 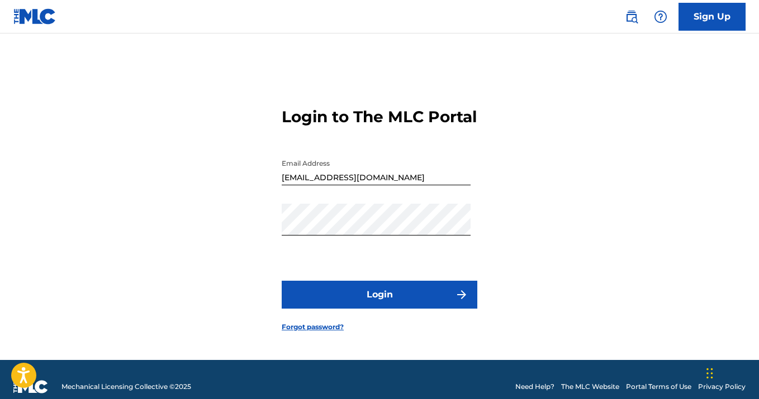 What do you see at coordinates (709, 374) in the screenshot?
I see `div: Drag` at bounding box center [709, 374].